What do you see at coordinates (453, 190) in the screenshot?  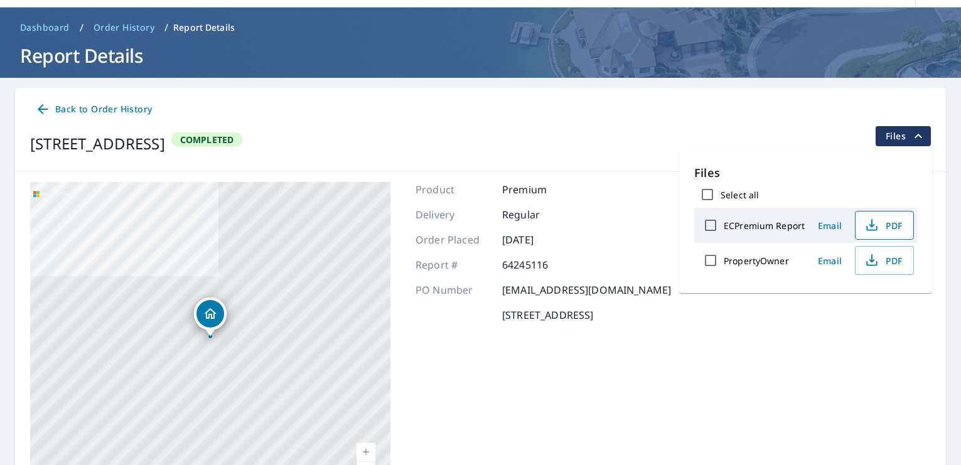 I see `p: Product` at bounding box center [453, 190].